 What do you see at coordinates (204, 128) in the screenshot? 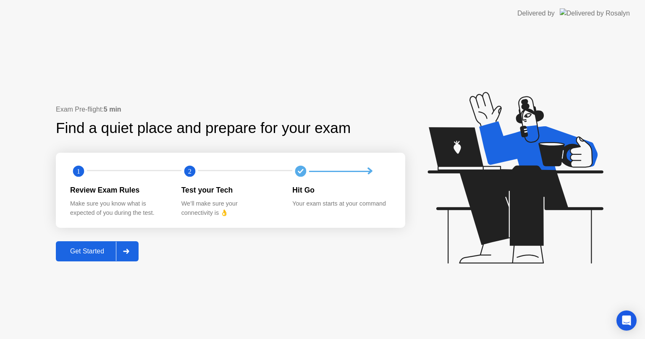
I see `div: Find a quiet place and prepare for your exam` at bounding box center [204, 128].